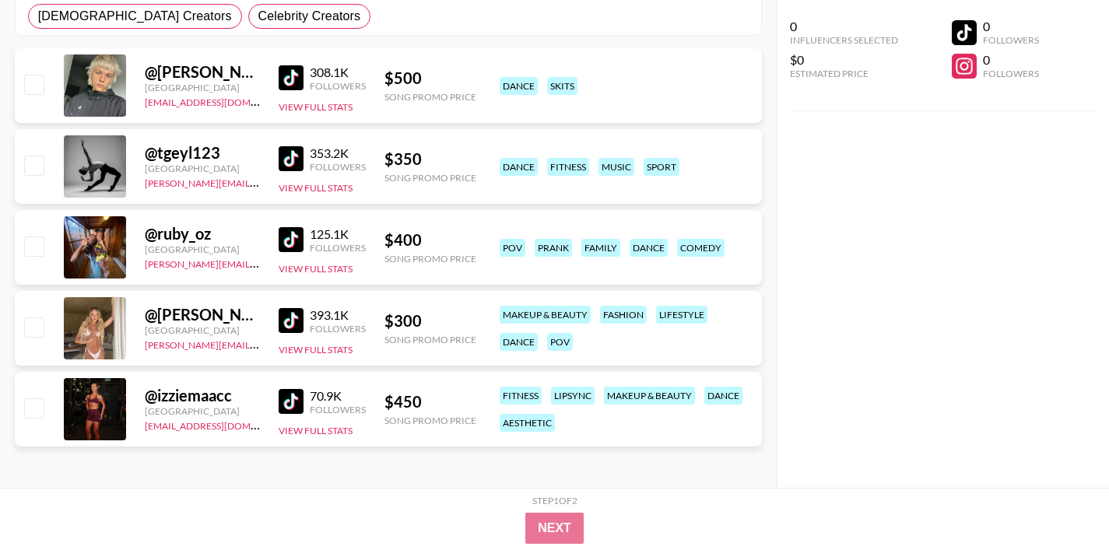 The width and height of the screenshot is (1109, 550). Describe the element at coordinates (555, 501) in the screenshot. I see `div: Step 1 of 2` at that location.